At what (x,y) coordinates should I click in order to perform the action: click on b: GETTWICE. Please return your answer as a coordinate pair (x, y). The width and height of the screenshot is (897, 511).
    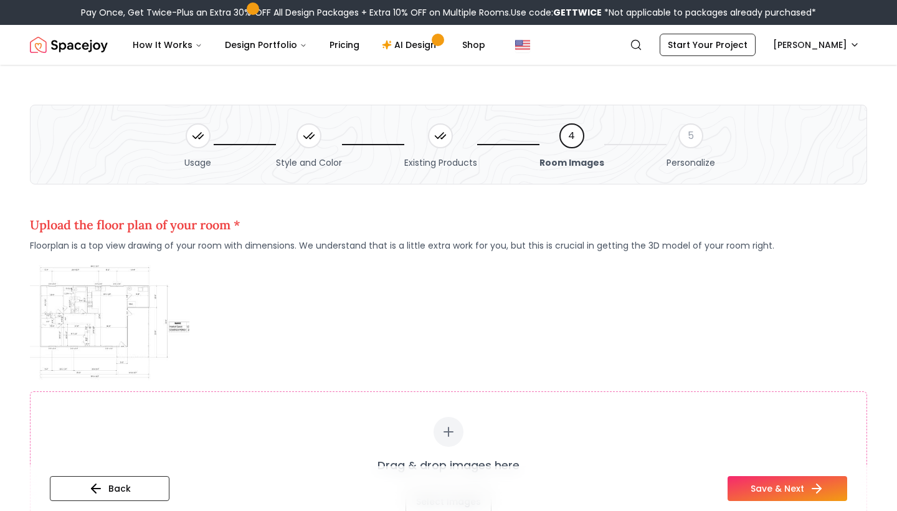
    Looking at the image, I should click on (578, 12).